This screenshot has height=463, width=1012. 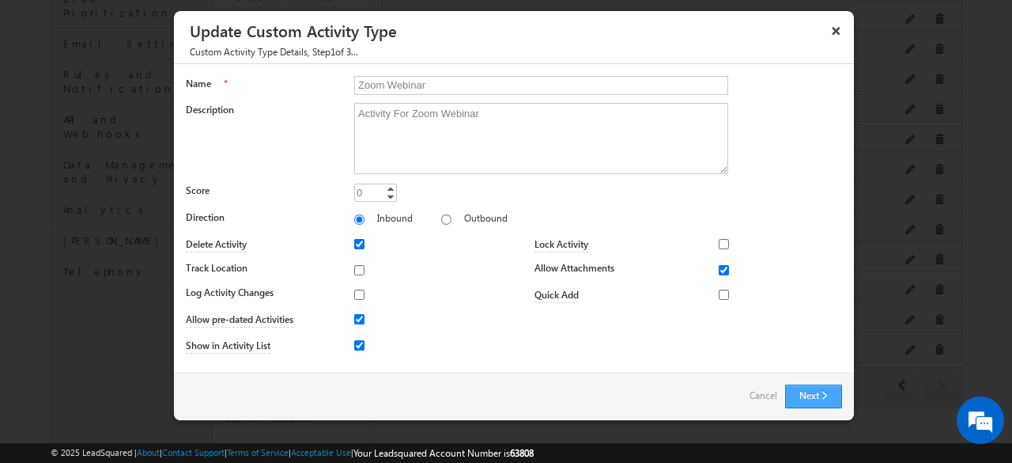 What do you see at coordinates (278, 27) in the screenshot?
I see `div: Minimize live chat window` at bounding box center [278, 27].